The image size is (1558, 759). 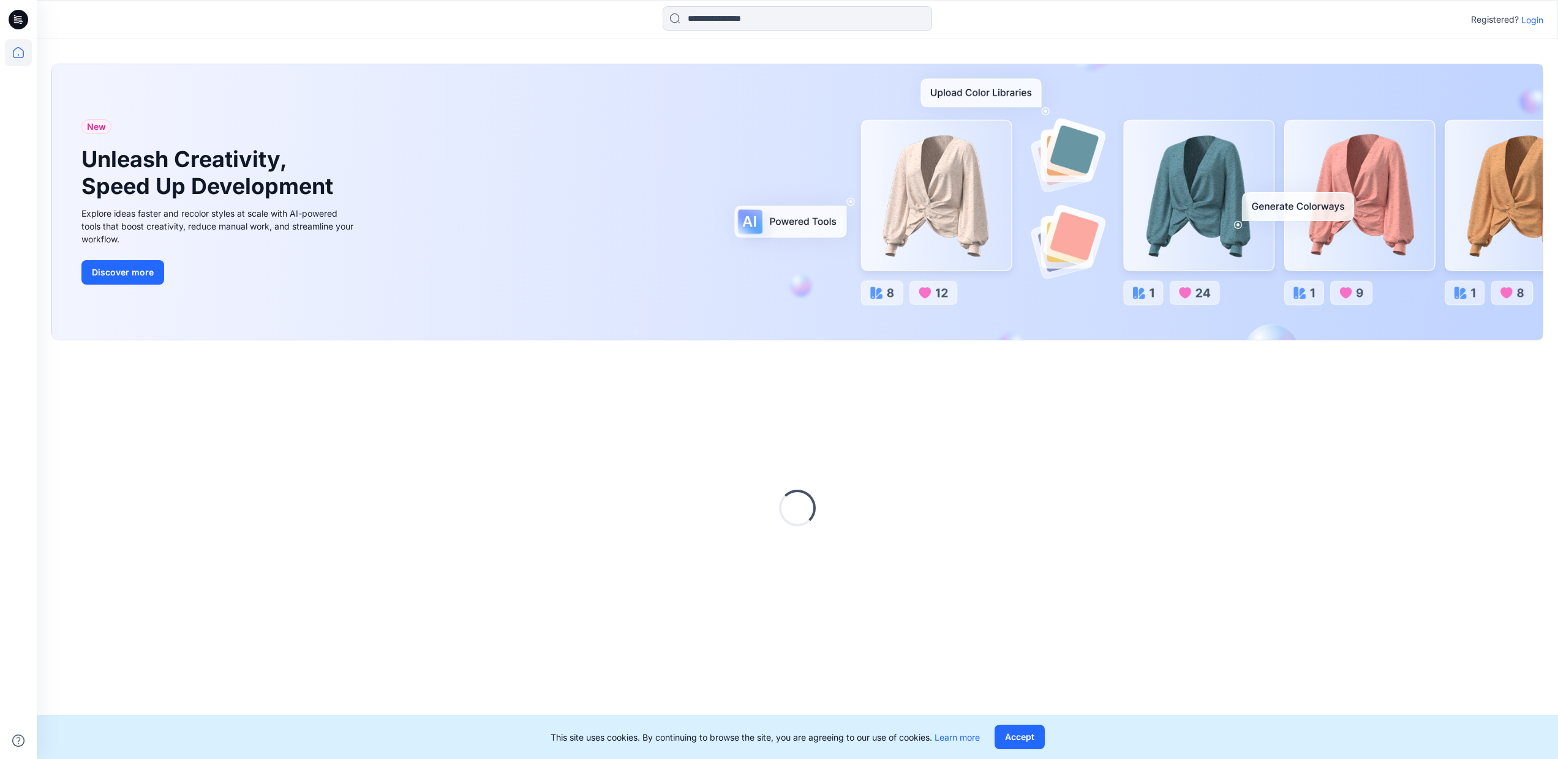 I want to click on button: Discover more, so click(x=122, y=273).